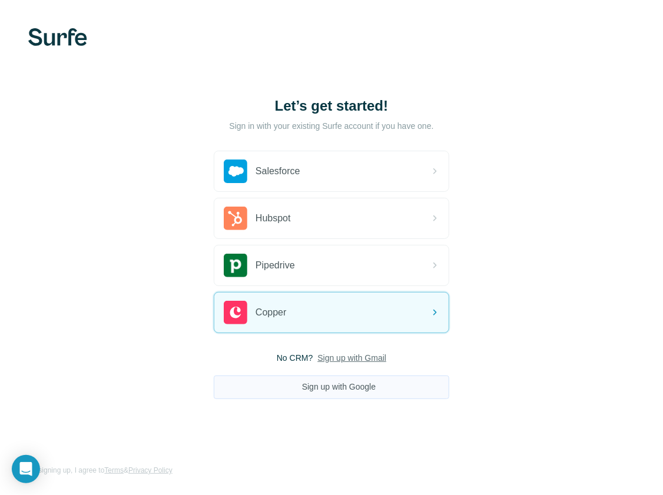 Image resolution: width=663 pixels, height=495 pixels. What do you see at coordinates (100, 470) in the screenshot?
I see `span: By signing up, I agree to &` at bounding box center [100, 470].